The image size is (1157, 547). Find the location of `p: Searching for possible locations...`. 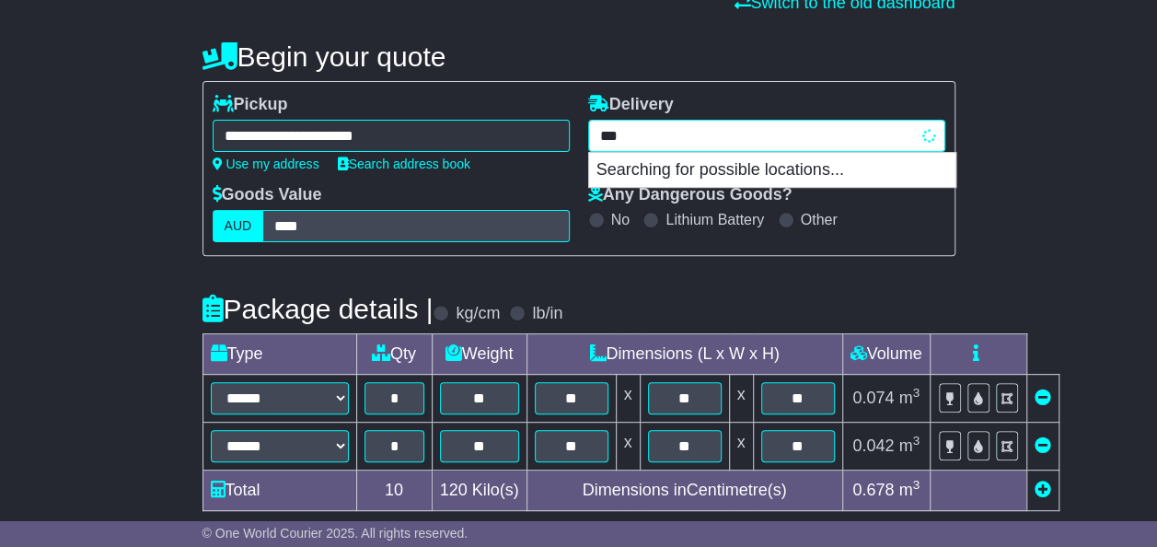

p: Searching for possible locations... is located at coordinates (772, 170).